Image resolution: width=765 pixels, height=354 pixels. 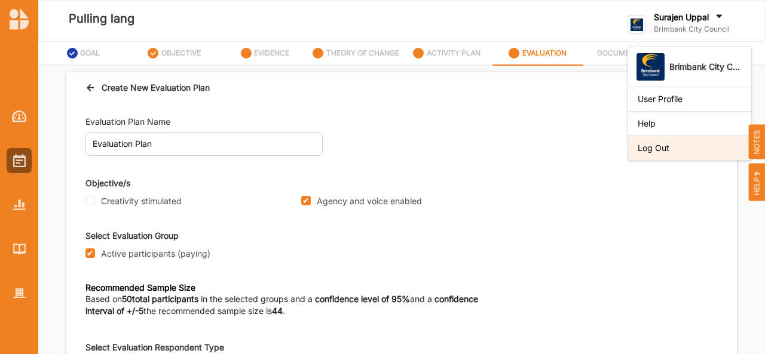 What do you see at coordinates (691, 29) in the screenshot?
I see `label: Brimbank City Council` at bounding box center [691, 29].